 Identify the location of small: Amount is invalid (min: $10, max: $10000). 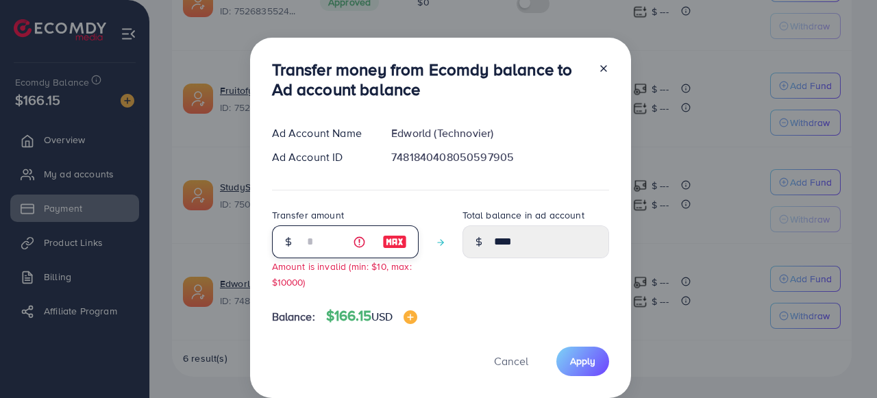
(342, 274).